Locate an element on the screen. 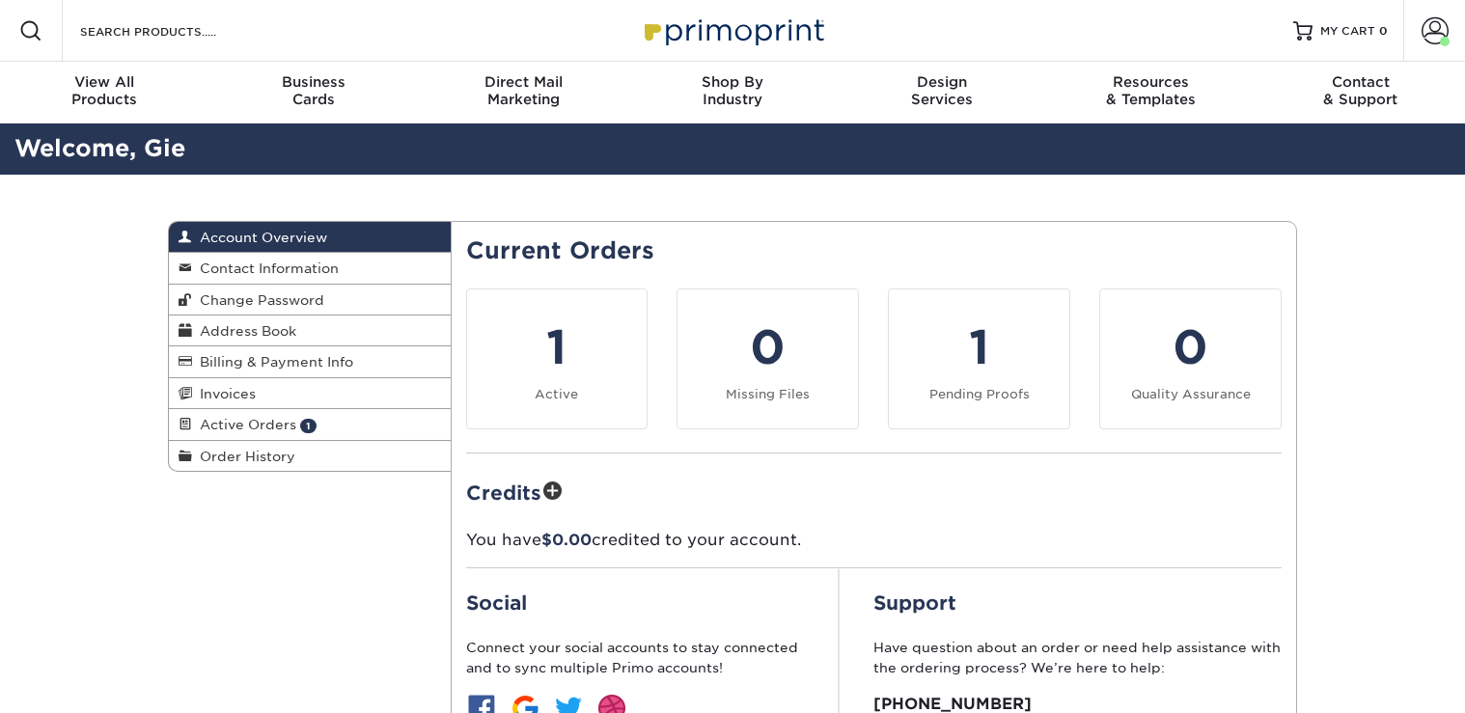  span: Account Overview is located at coordinates (260, 237).